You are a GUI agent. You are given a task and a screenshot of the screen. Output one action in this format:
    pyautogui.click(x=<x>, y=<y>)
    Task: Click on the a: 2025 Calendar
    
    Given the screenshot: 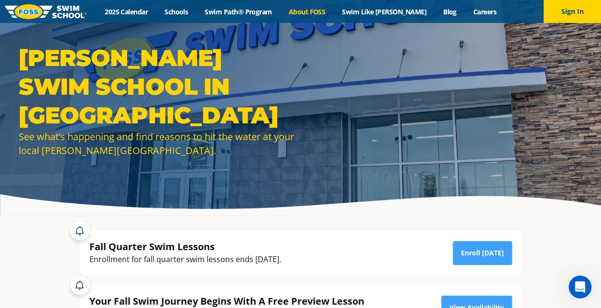 What is the action you would take?
    pyautogui.click(x=126, y=11)
    